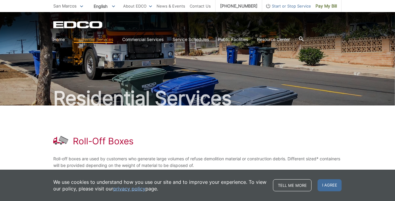  I want to click on span: San Marcos, so click(65, 6).